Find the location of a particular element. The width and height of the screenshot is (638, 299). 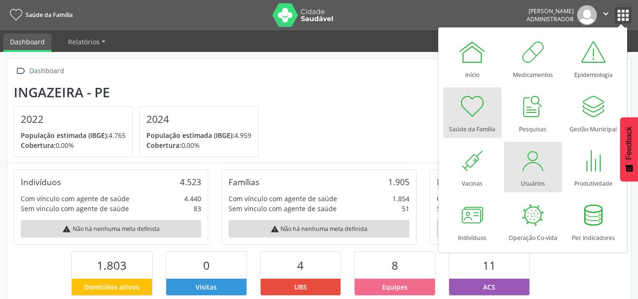

div: 4.440 is located at coordinates (193, 198).